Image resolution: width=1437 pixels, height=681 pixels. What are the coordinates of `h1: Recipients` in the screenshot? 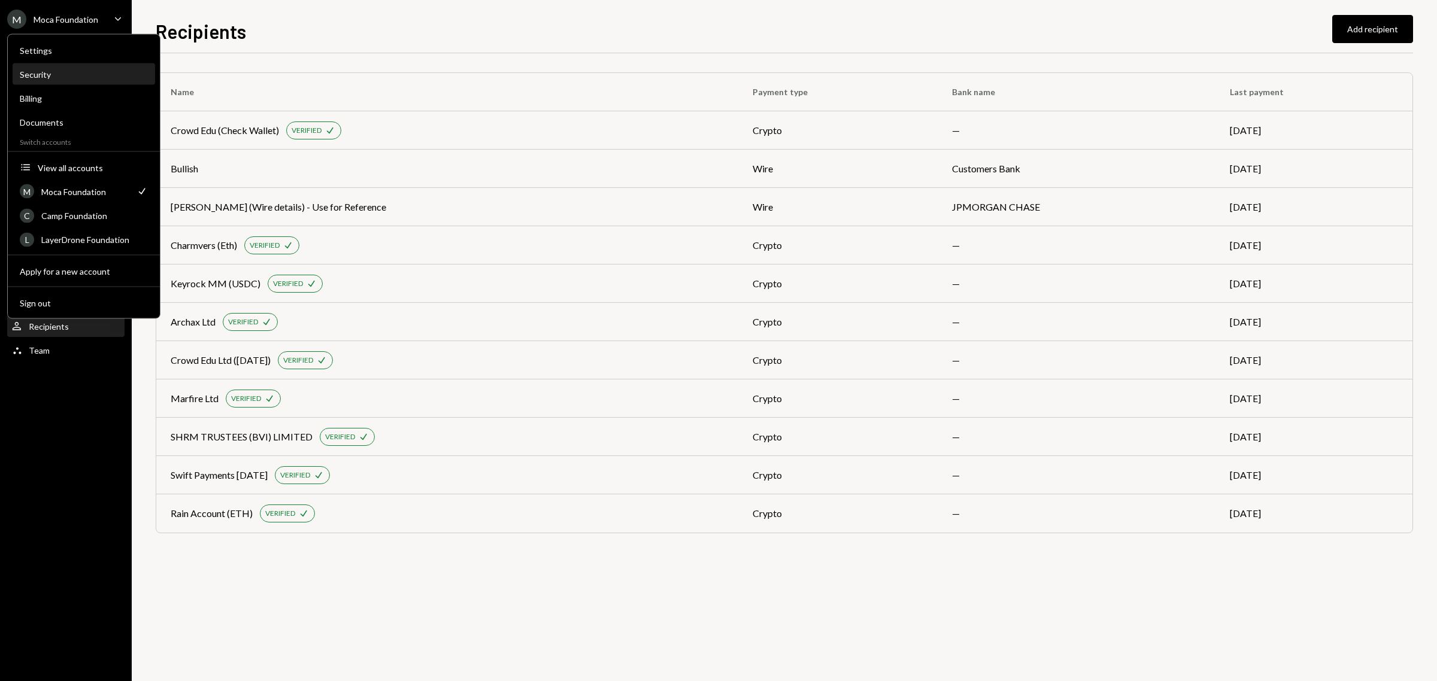 It's located at (201, 31).